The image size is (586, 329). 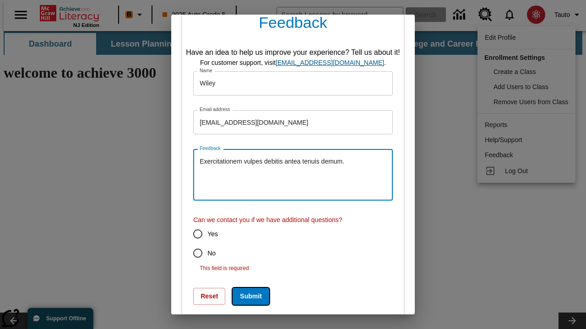 I want to click on div: For customer support, visit ., so click(x=293, y=63).